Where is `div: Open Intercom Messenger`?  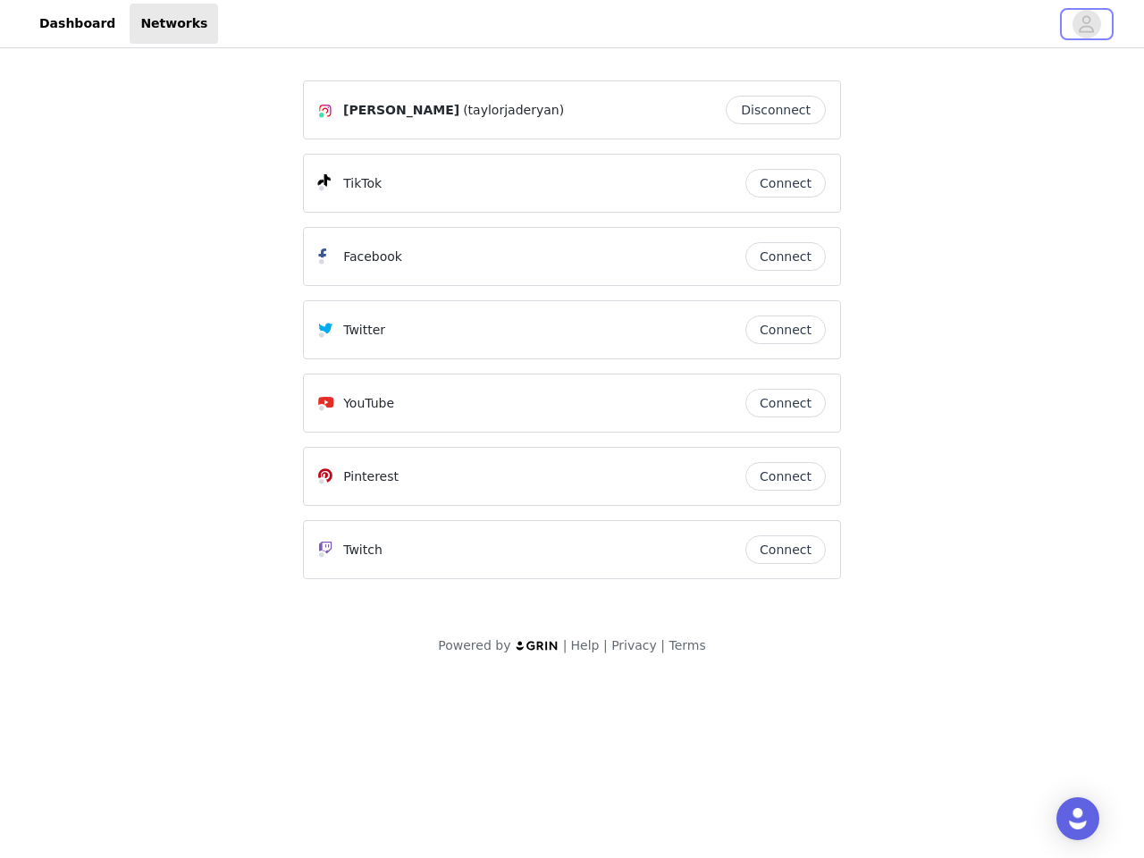 div: Open Intercom Messenger is located at coordinates (1078, 819).